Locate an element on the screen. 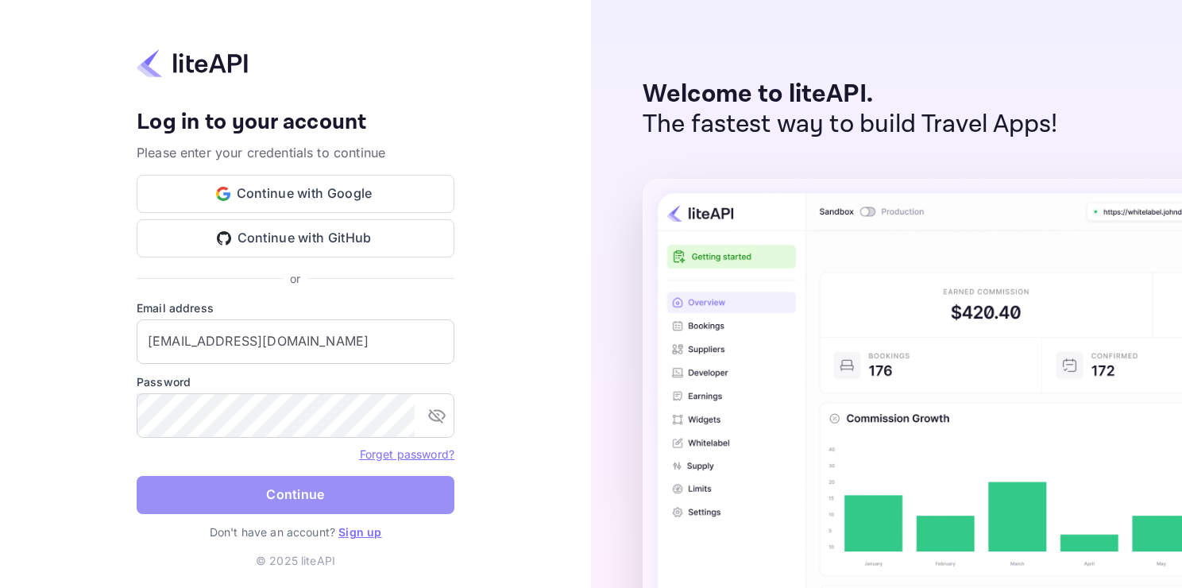 This screenshot has height=588, width=1182. button: toggle password visibility is located at coordinates (437, 415).